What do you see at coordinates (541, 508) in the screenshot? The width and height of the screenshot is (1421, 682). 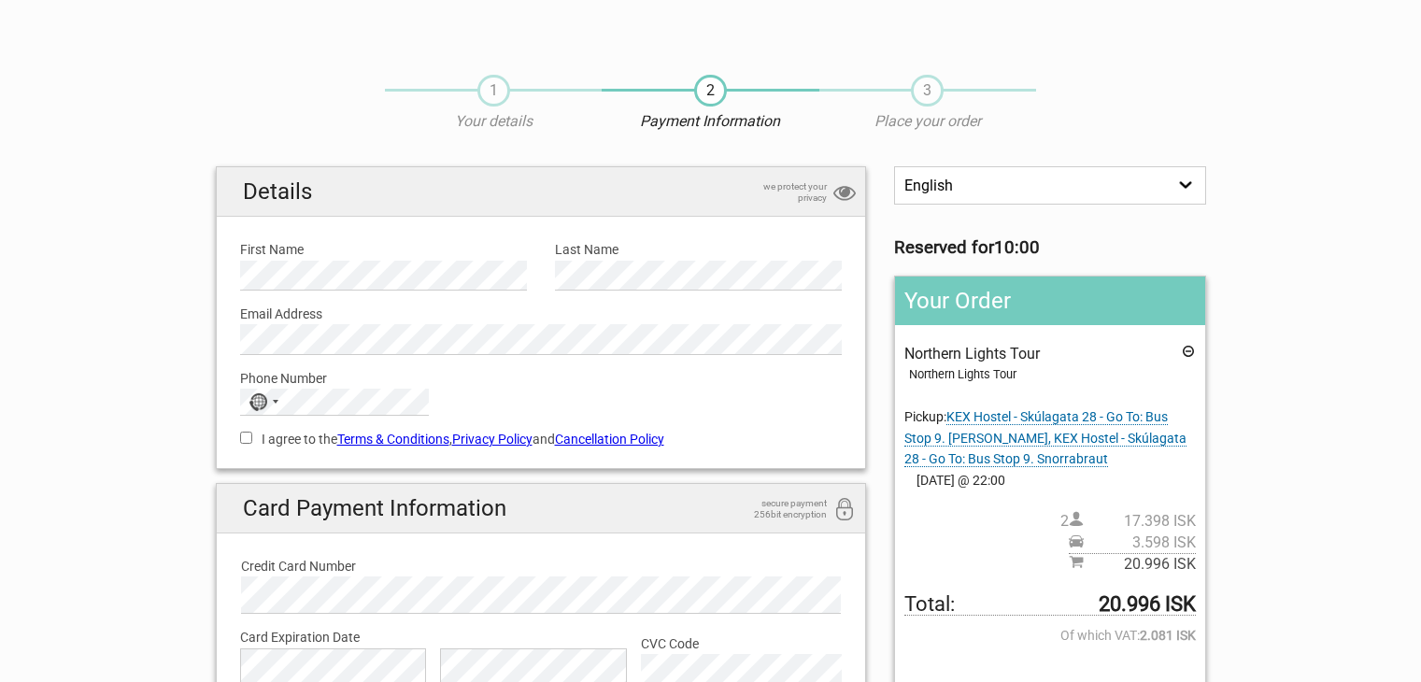 I see `h2: Card Payment Information` at bounding box center [541, 508].